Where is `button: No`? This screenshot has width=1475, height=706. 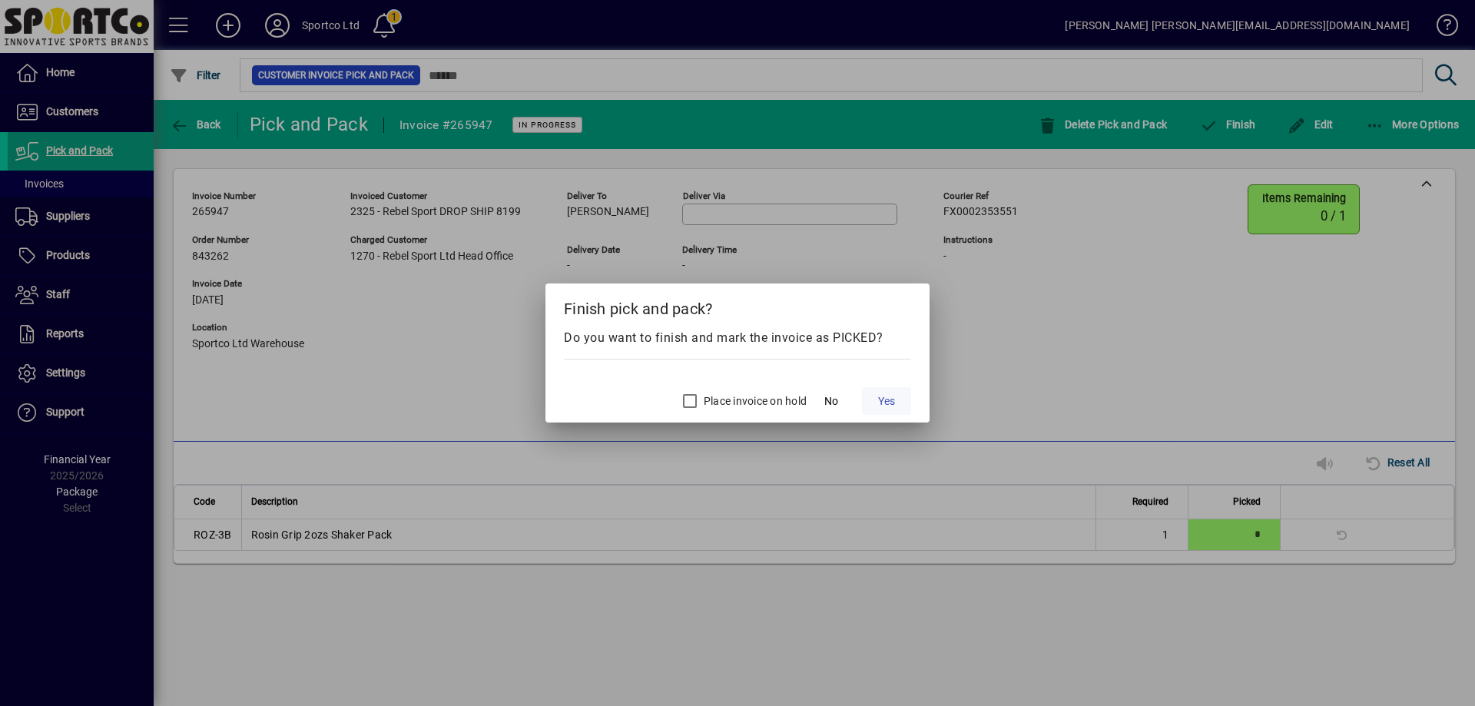
button: No is located at coordinates (831, 401).